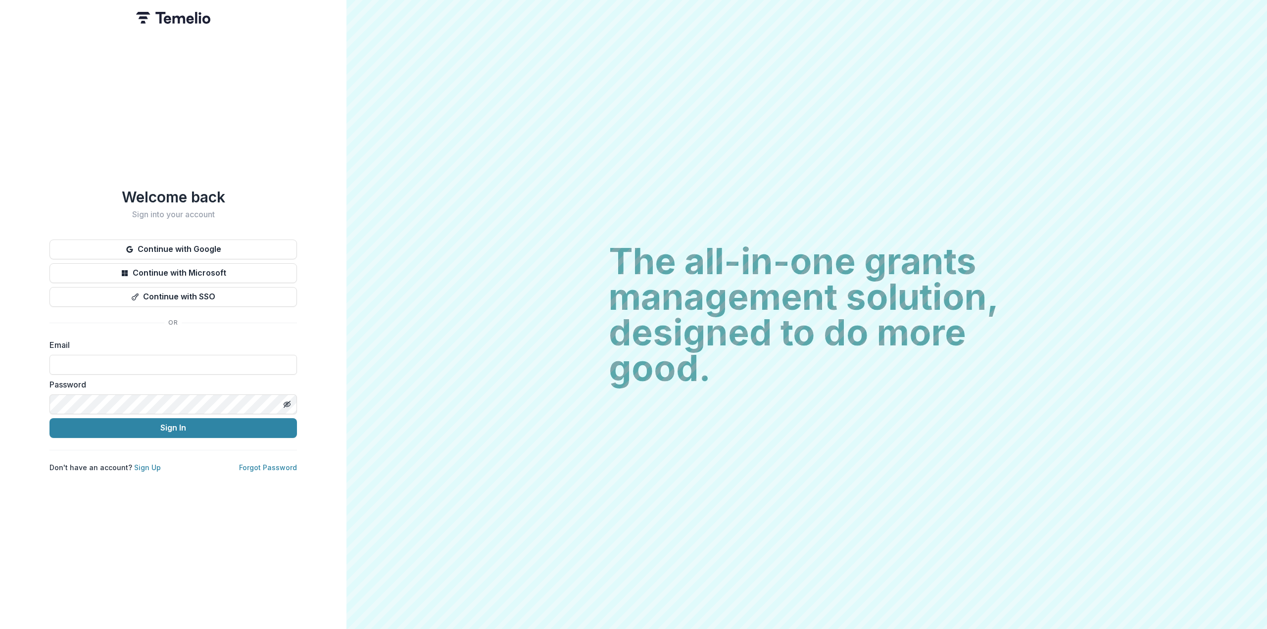  Describe the element at coordinates (173, 428) in the screenshot. I see `button: Sign In` at that location.